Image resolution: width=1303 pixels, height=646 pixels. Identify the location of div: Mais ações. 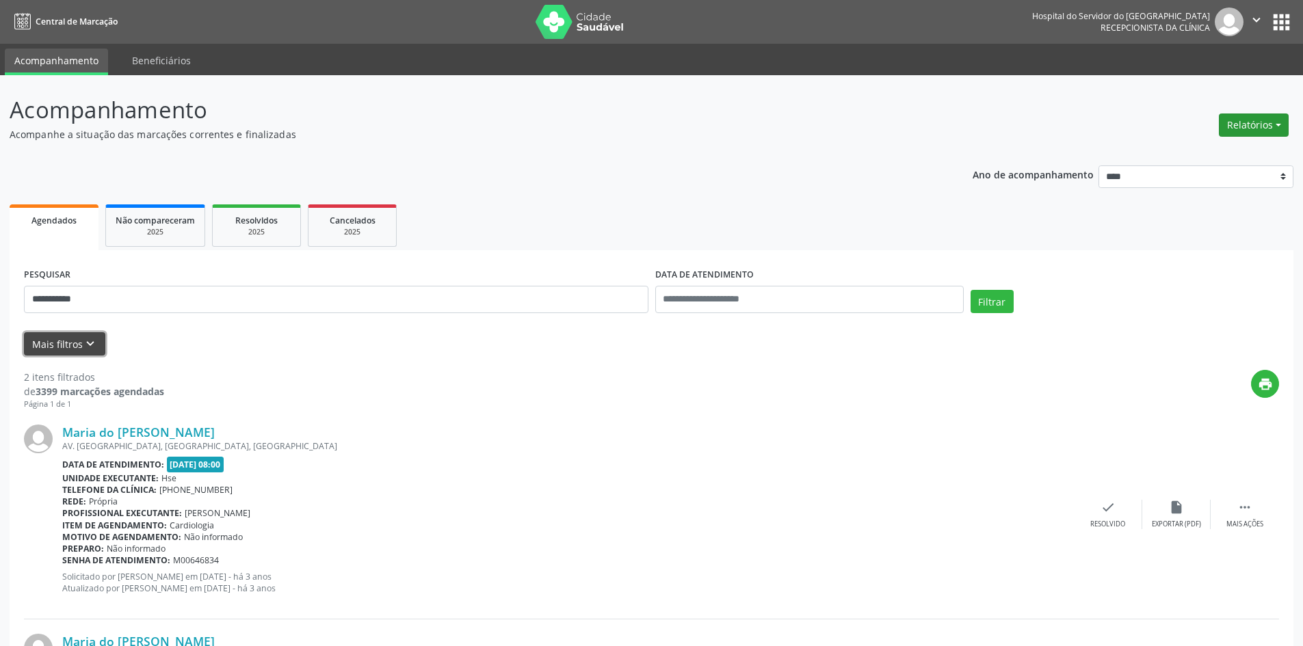
(1245, 525).